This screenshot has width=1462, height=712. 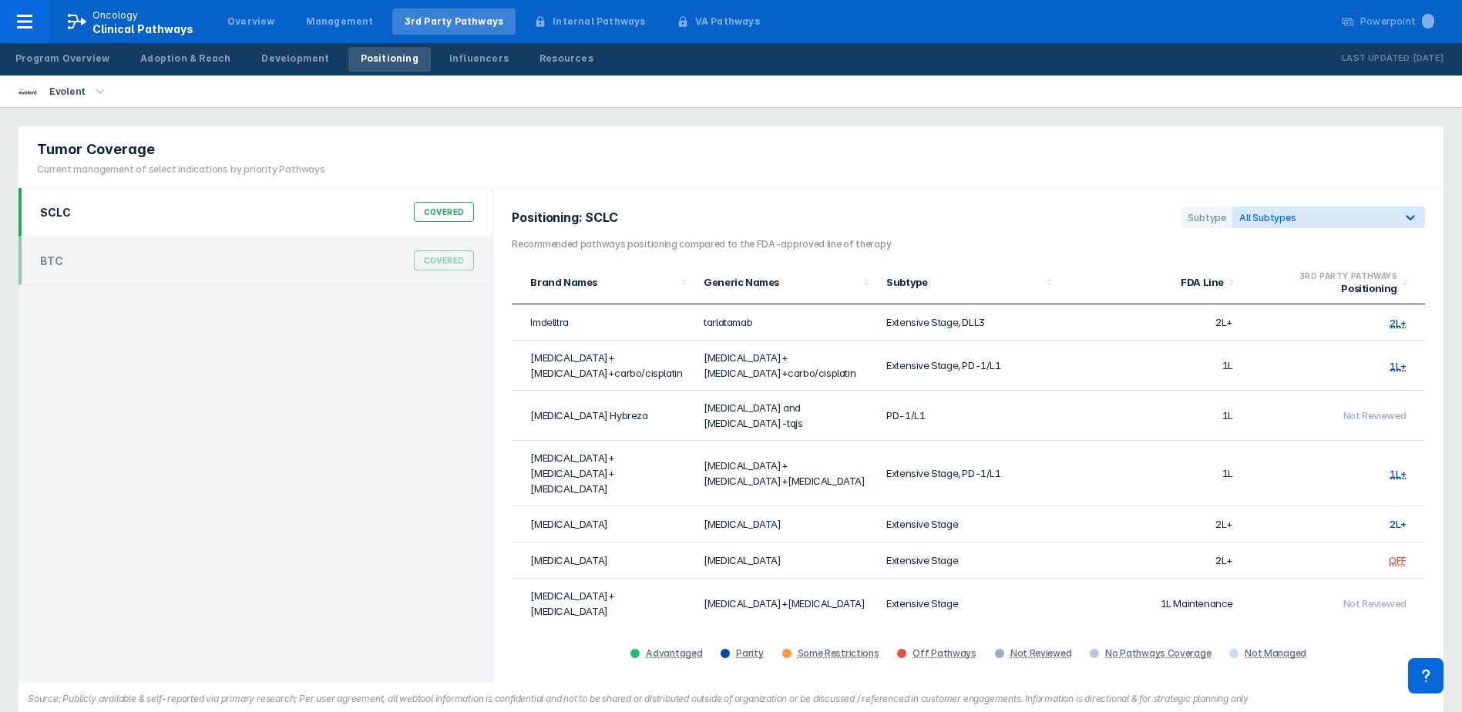 I want to click on div: Current management of select indications by priority Pathways, so click(x=181, y=170).